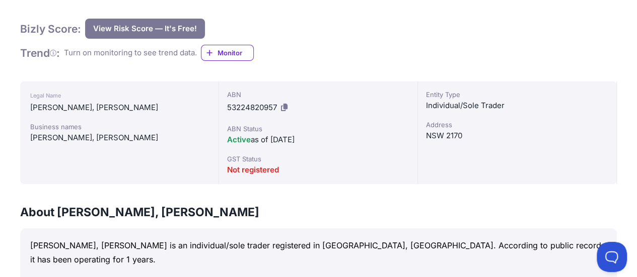  What do you see at coordinates (517, 106) in the screenshot?
I see `div: Individual/Sole Trader` at bounding box center [517, 106].